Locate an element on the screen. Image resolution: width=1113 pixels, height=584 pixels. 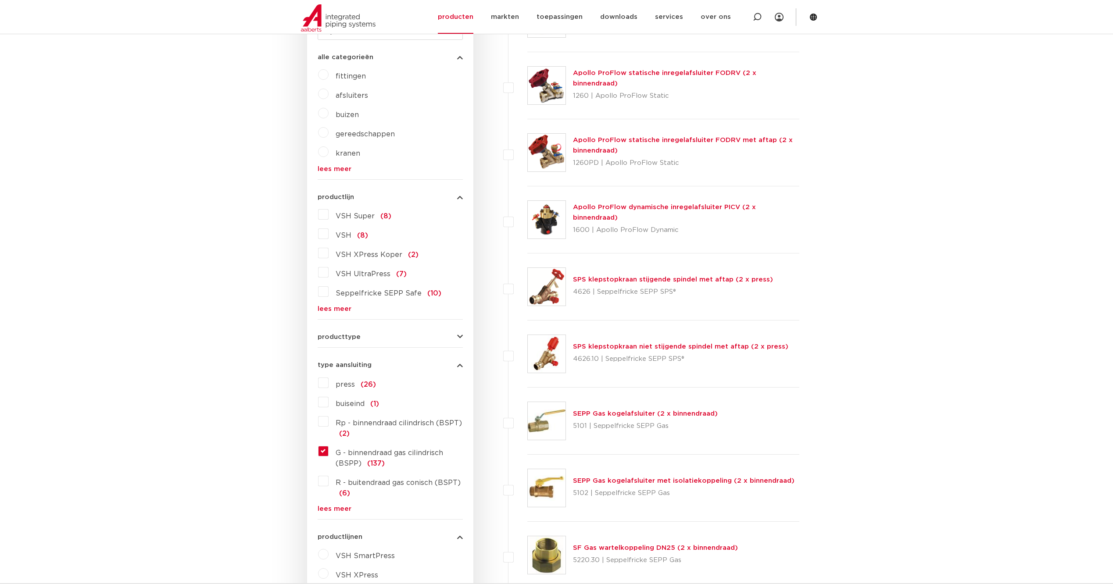
span: (7) is located at coordinates (401, 274).